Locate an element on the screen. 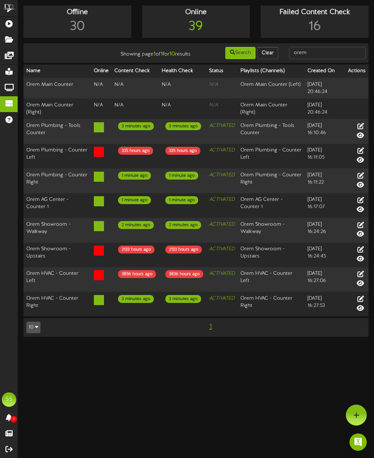 This screenshot has height=458, width=374. th: Actions is located at coordinates (354, 71).